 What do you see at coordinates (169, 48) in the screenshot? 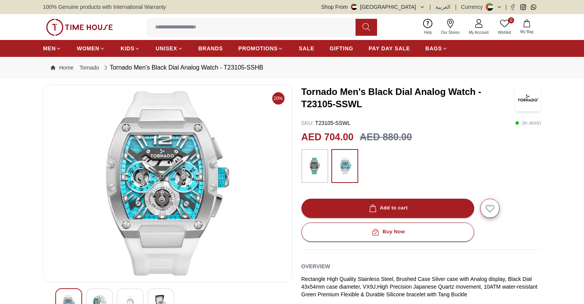
I see `a: UNISEX` at bounding box center [169, 48].